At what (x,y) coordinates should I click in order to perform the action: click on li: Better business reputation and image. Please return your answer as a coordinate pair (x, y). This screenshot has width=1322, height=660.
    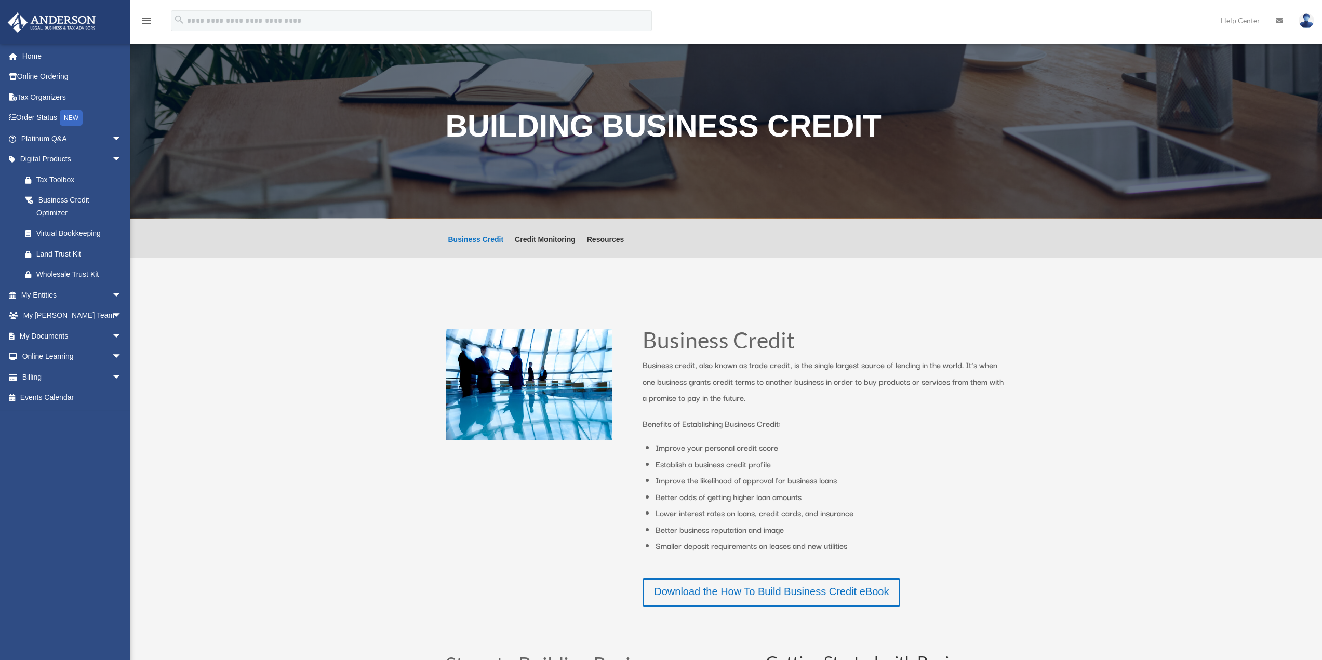
    Looking at the image, I should click on (831, 530).